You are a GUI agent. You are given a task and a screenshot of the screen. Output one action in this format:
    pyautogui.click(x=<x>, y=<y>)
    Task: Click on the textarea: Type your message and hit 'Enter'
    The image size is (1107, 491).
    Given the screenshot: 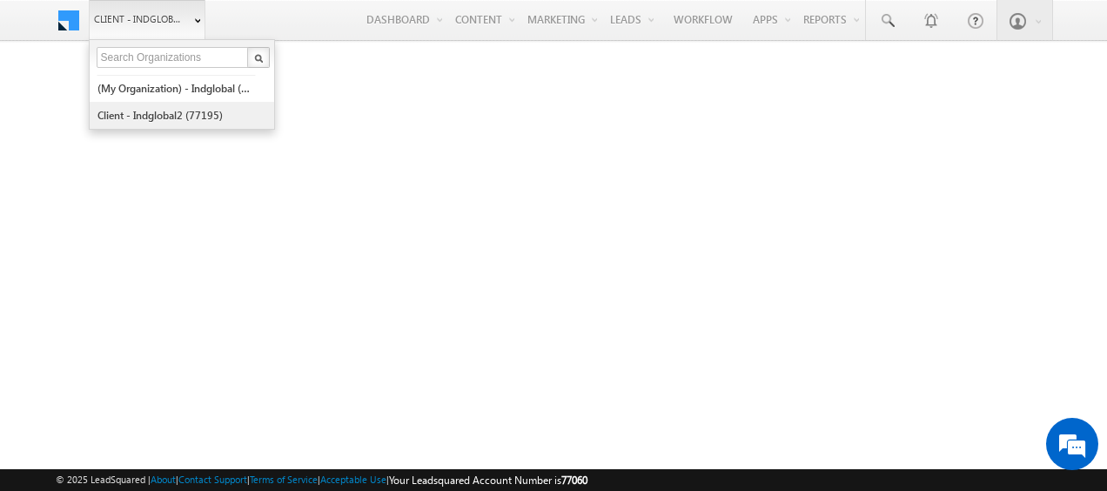 What is the action you would take?
    pyautogui.click(x=170, y=261)
    